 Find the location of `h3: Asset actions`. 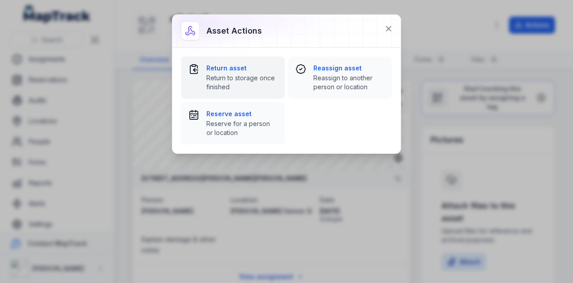

h3: Asset actions is located at coordinates (234, 31).